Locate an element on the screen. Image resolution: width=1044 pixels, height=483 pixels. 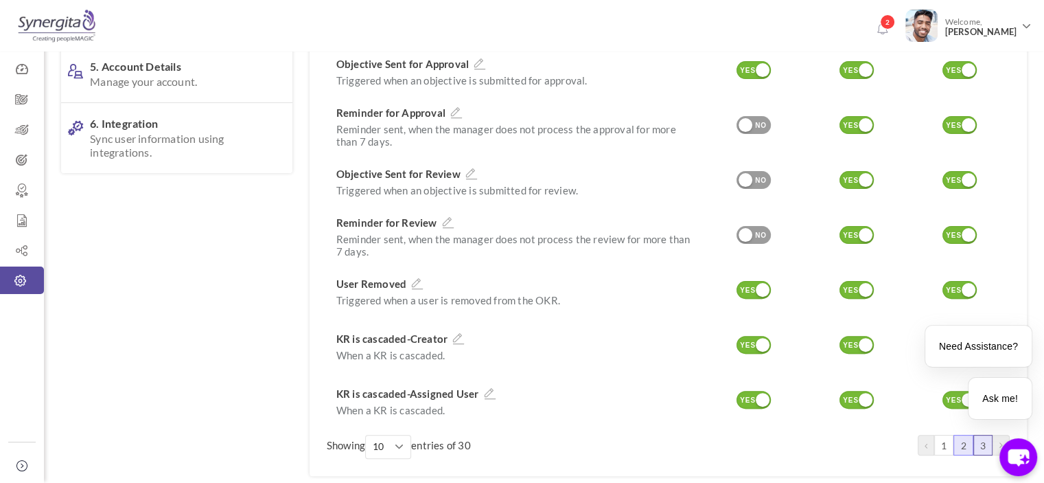
div: Ask me! is located at coordinates (1000, 398).